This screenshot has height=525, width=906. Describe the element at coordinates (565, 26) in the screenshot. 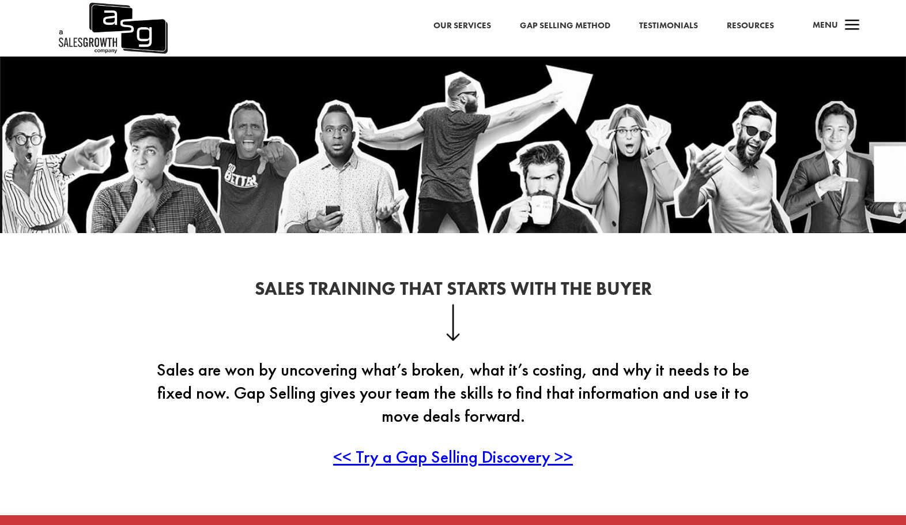

I see `a: Gap Selling Method` at that location.